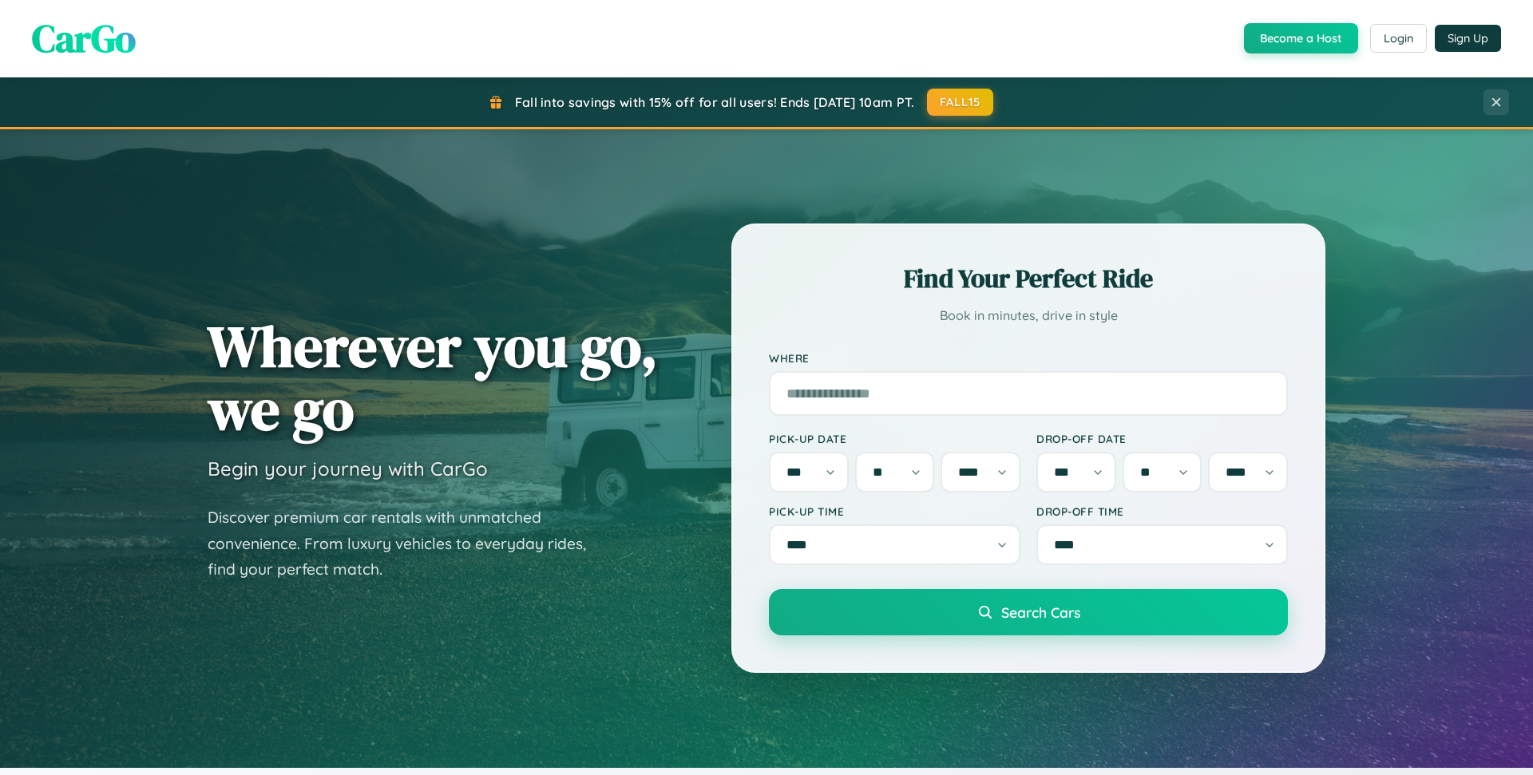 The image size is (1533, 775). Describe the element at coordinates (1300, 38) in the screenshot. I see `button: Become a Host` at that location.